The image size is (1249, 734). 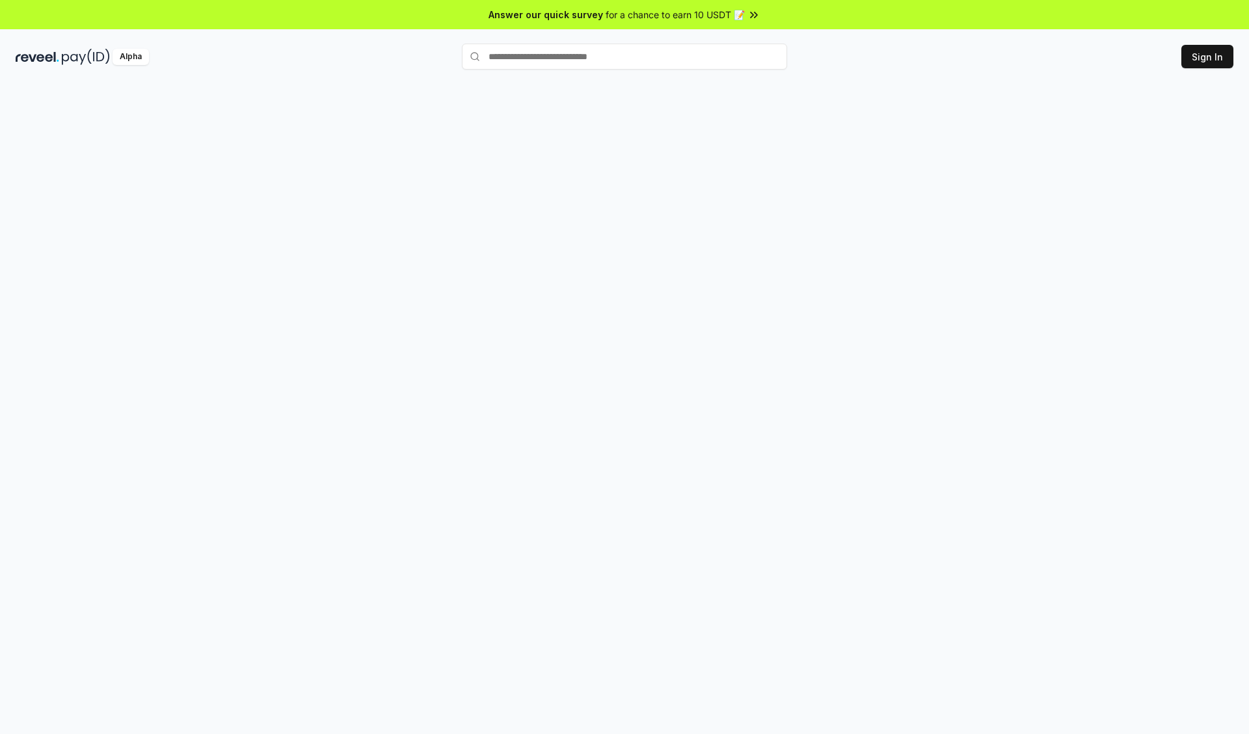 What do you see at coordinates (37, 57) in the screenshot?
I see `img: reveel_dark` at bounding box center [37, 57].